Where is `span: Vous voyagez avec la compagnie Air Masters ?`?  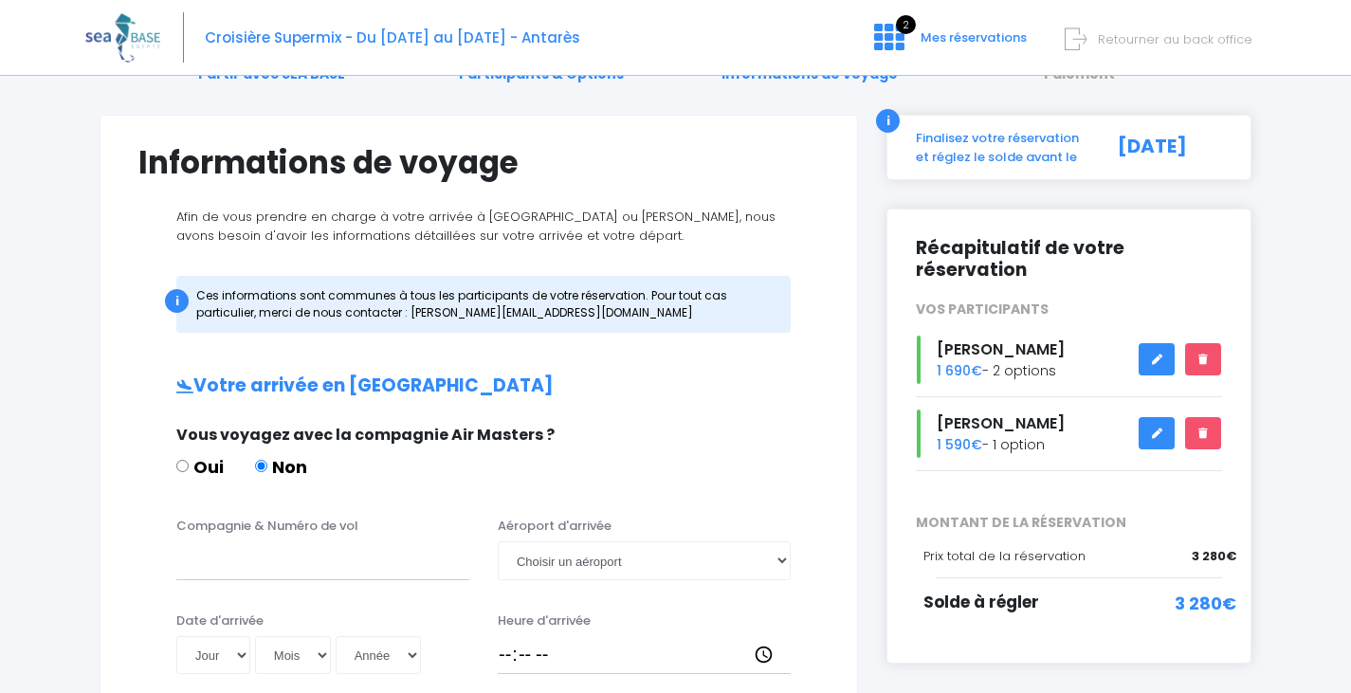
span: Vous voyagez avec la compagnie Air Masters ? is located at coordinates (365, 434).